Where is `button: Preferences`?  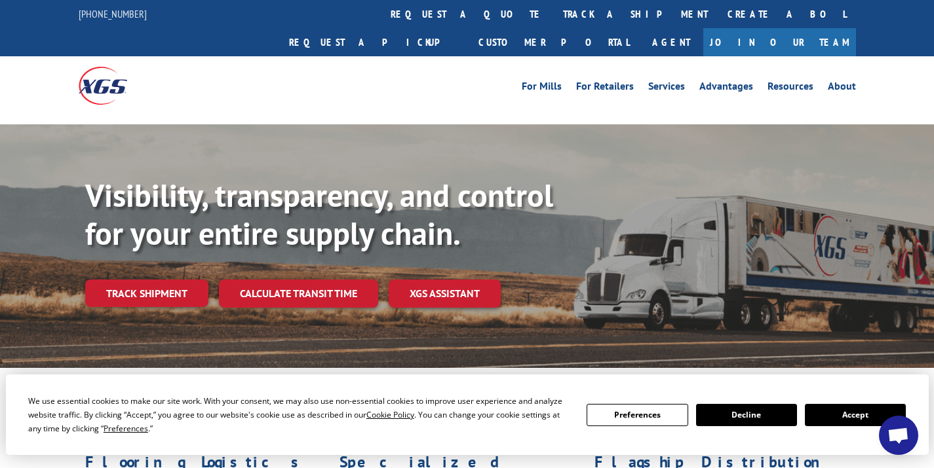 button: Preferences is located at coordinates (637, 415).